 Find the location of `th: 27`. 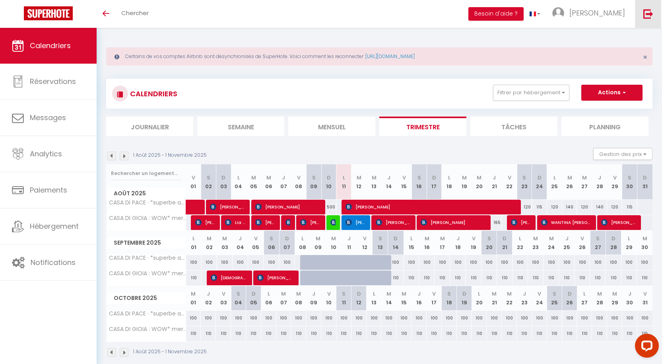

th: 27 is located at coordinates (584, 182).